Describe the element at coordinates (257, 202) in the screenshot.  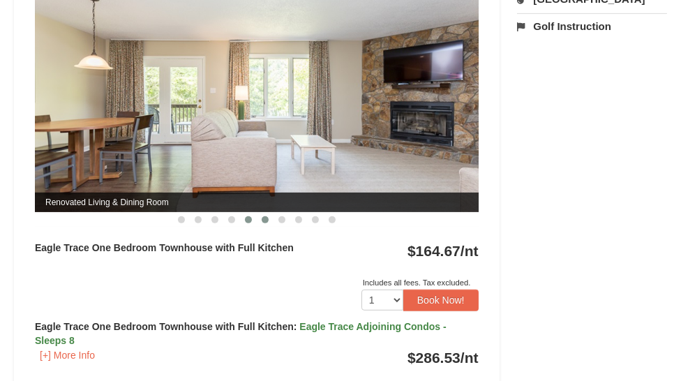
I see `span: Renovated Living & Dining Room` at that location.